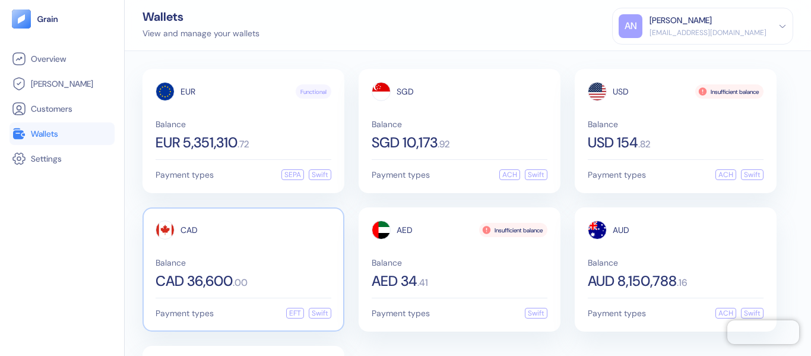 This screenshot has height=356, width=811. Describe the element at coordinates (644, 144) in the screenshot. I see `span: . 82` at that location.